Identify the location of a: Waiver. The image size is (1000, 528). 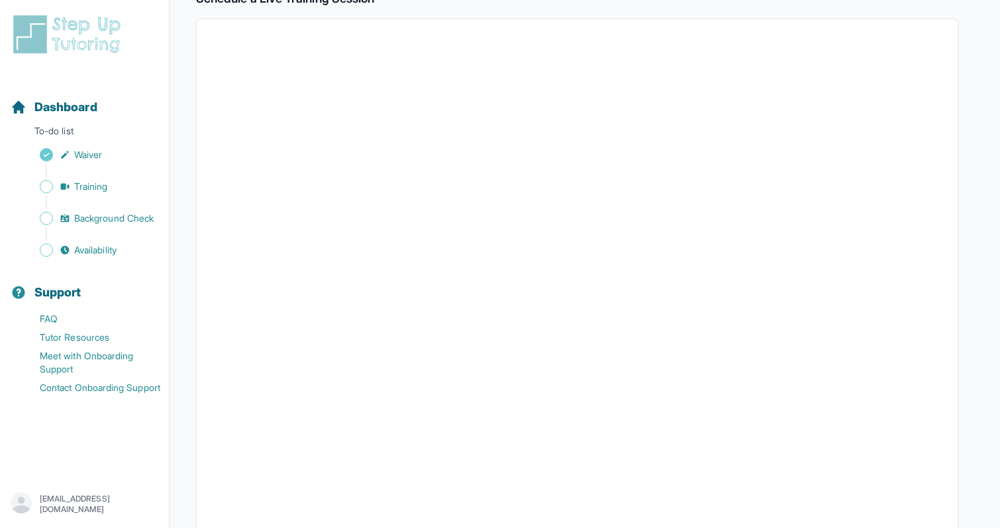
(89, 155).